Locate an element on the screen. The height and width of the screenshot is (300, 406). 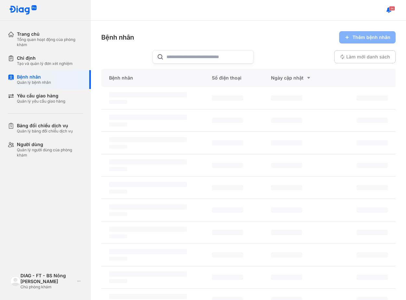
button: Thêm bệnh nhân is located at coordinates (367, 37).